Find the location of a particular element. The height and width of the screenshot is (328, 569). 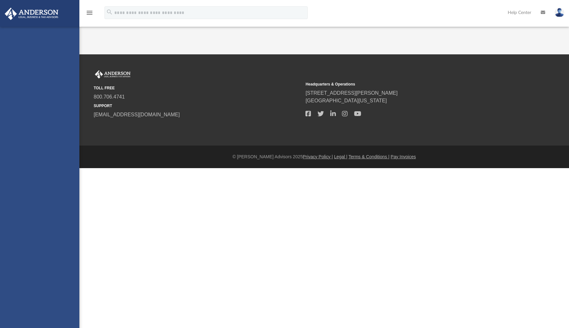

a: Terms & Conditions | is located at coordinates (369, 157).